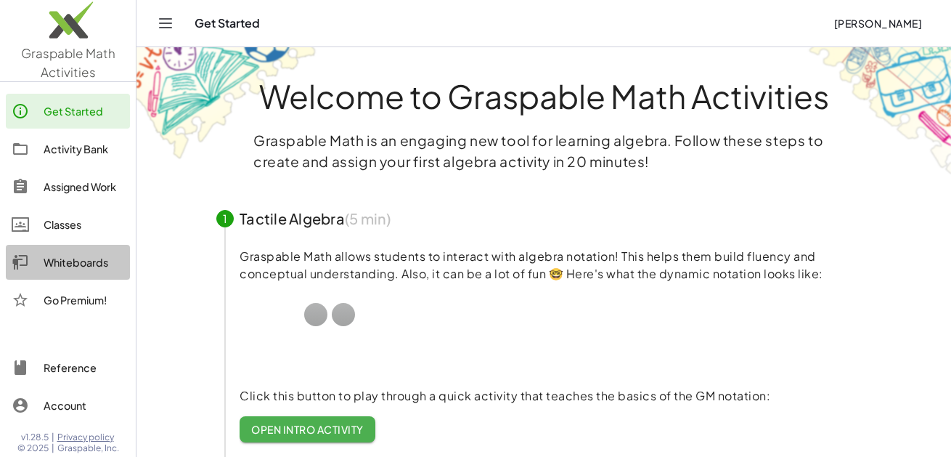 Image resolution: width=951 pixels, height=457 pixels. What do you see at coordinates (88, 448) in the screenshot?
I see `span: Graspable, Inc.` at bounding box center [88, 448].